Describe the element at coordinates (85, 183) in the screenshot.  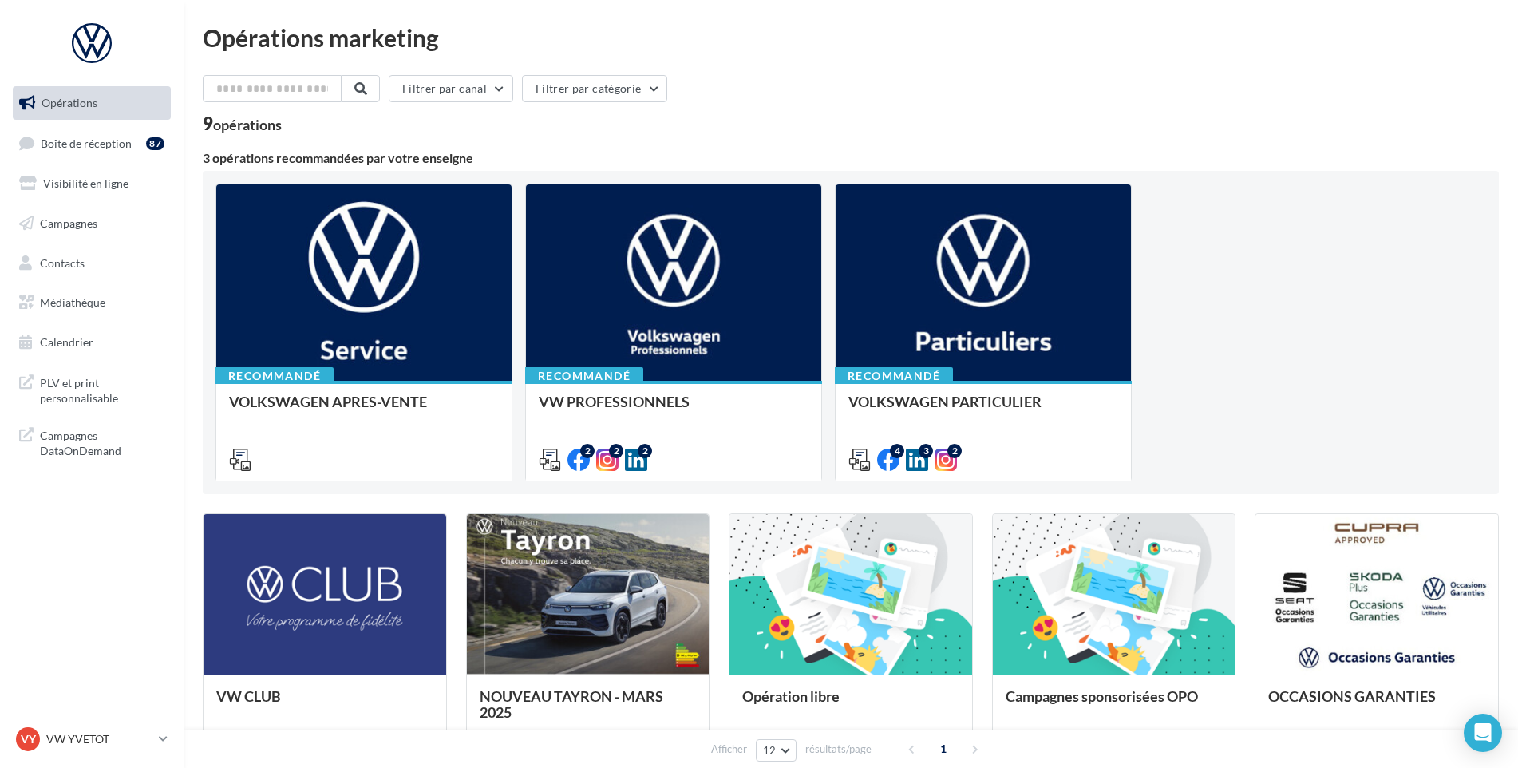
I see `span: Visibilité en ligne` at that location.